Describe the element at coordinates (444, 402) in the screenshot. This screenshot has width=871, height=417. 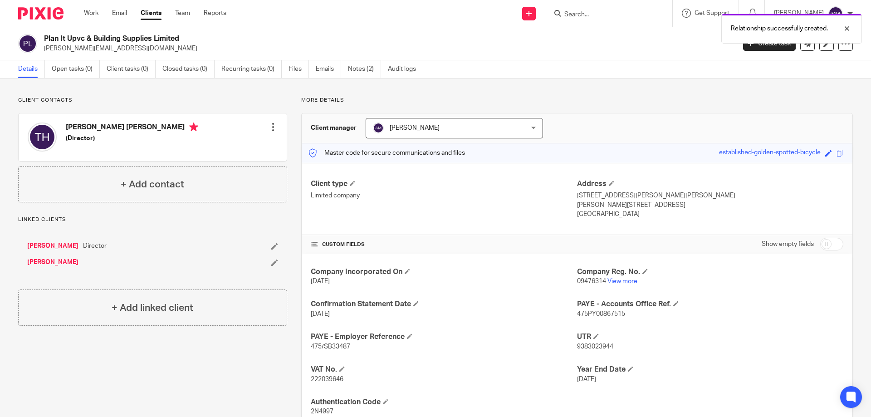
I see `h4: Authentication Code` at that location.